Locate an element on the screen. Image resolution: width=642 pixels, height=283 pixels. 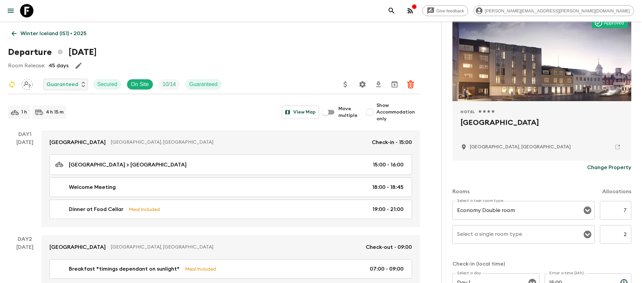
p: 15:00 - 16:00 is located at coordinates (388, 165).